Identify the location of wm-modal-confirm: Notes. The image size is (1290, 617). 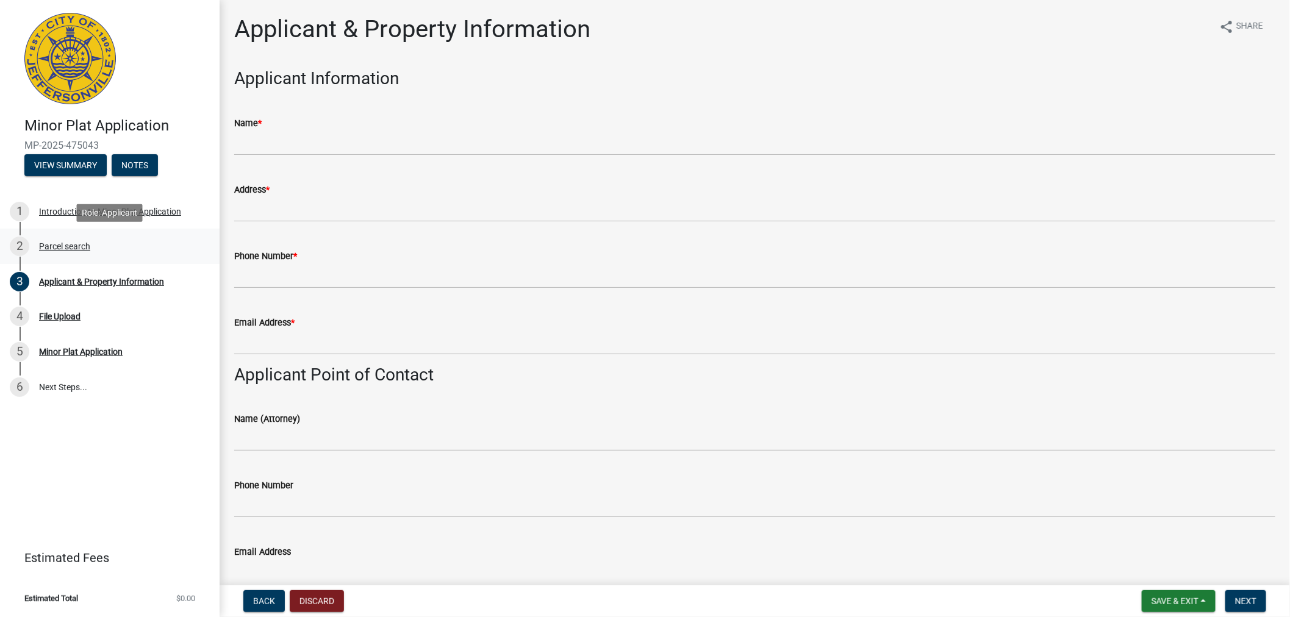
(135, 166).